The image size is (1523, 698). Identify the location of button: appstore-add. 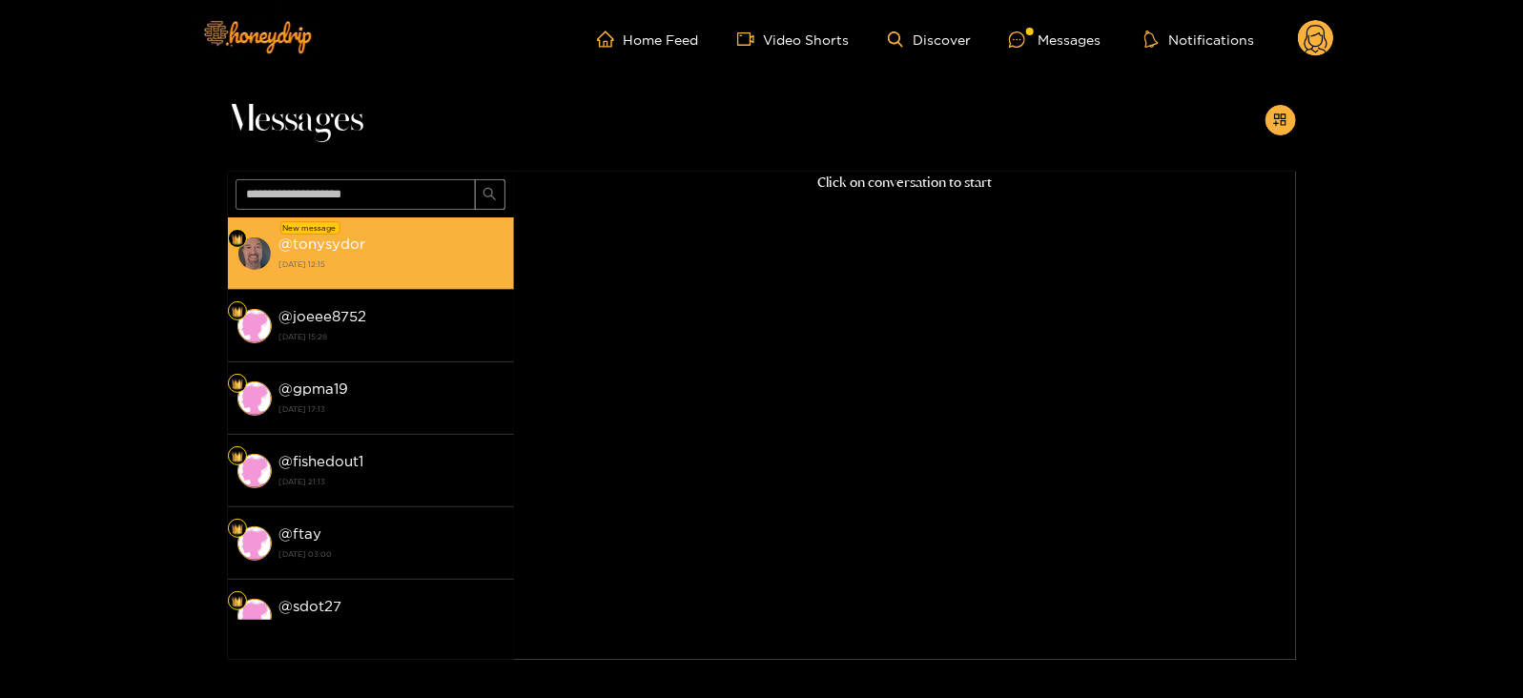
(1280, 120).